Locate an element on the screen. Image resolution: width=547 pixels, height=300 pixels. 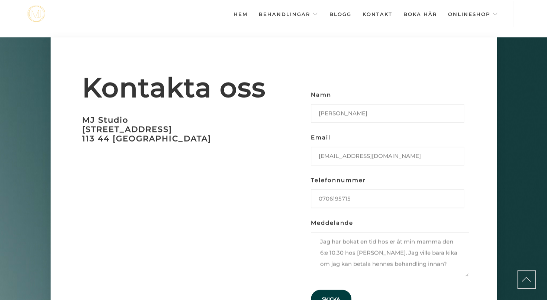
label: Telefonnummer is located at coordinates (387, 195).